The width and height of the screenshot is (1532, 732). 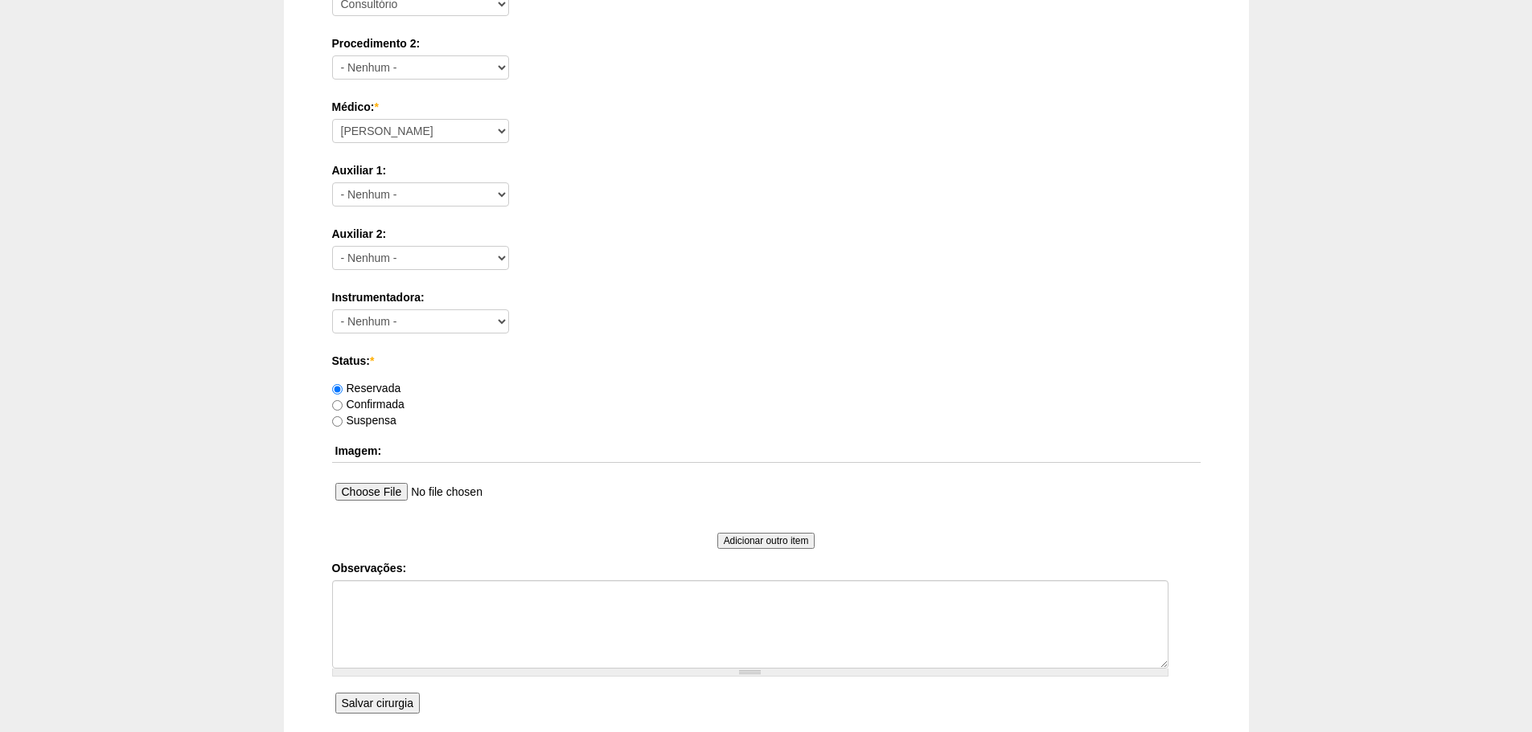 I want to click on th: Imagem:, so click(x=766, y=451).